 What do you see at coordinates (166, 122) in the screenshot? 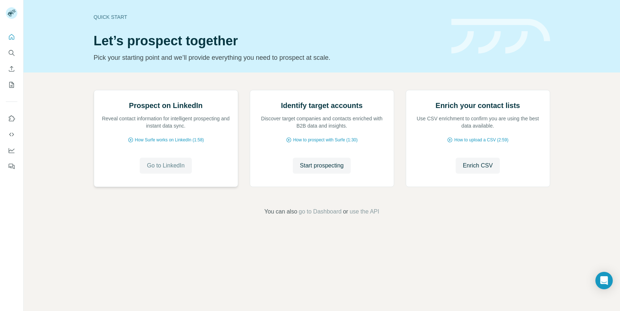
I see `p: Reveal contact information for intelligent prospecting and instant data sync.` at bounding box center [166, 122].